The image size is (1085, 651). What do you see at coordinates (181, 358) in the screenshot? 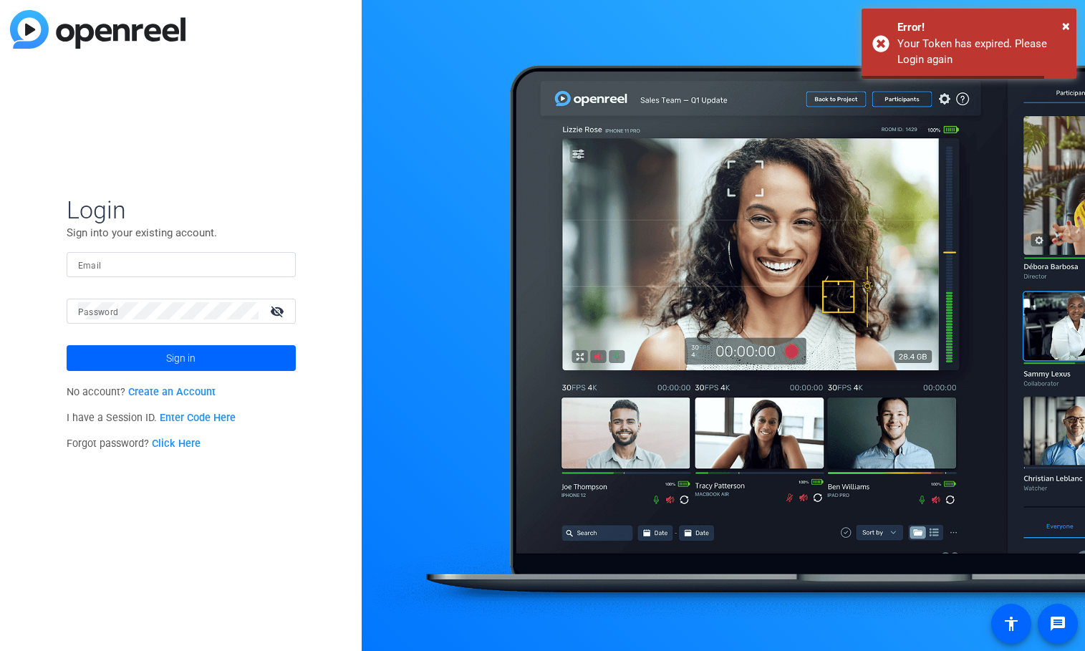
I see `button: Sign in` at bounding box center [181, 358].